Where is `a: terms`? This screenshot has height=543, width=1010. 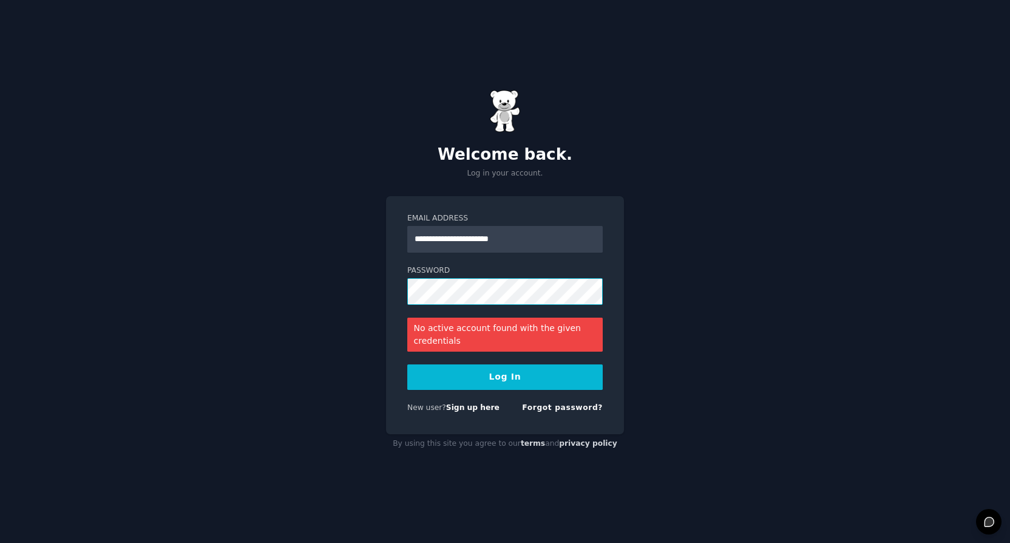
a: terms is located at coordinates (533, 443).